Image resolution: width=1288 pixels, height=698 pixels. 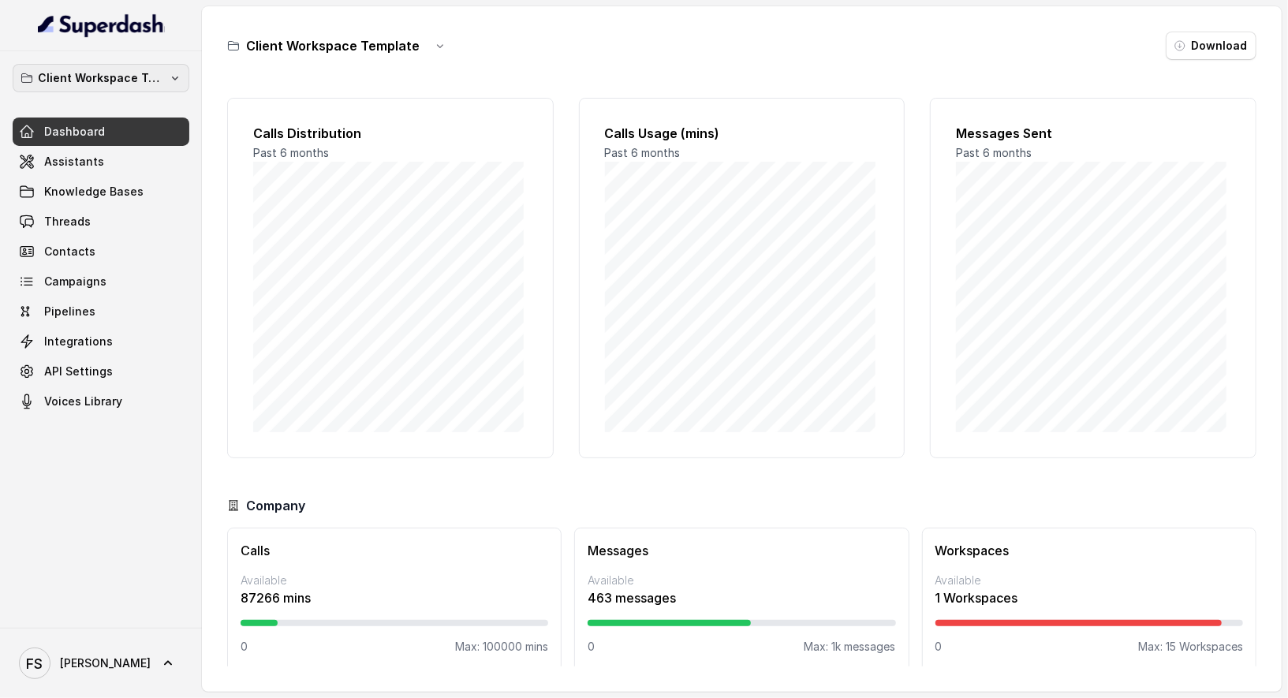 What do you see at coordinates (1090, 598) in the screenshot?
I see `p: 1 Workspaces` at bounding box center [1090, 598].